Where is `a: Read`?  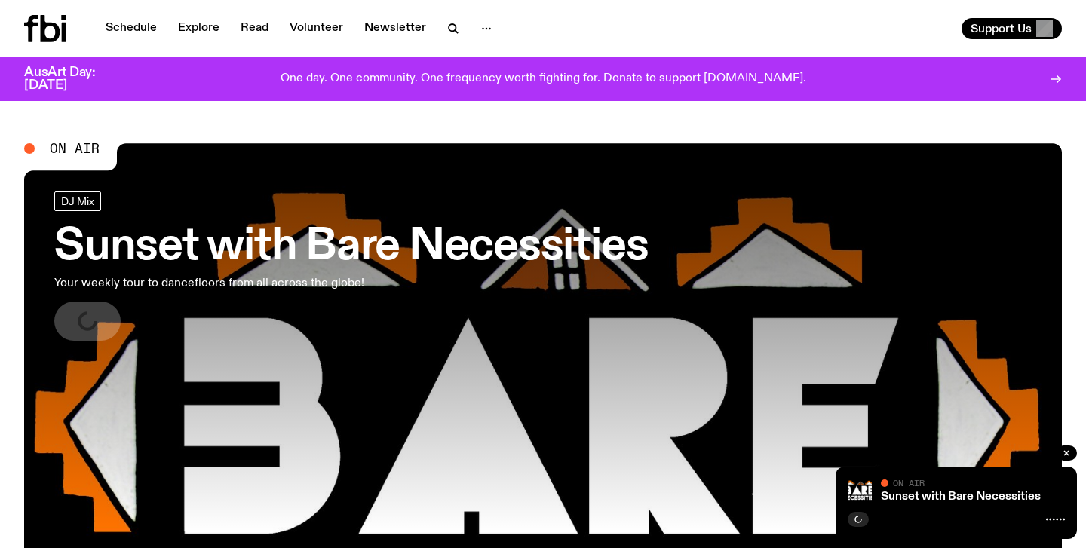 a: Read is located at coordinates (254, 29).